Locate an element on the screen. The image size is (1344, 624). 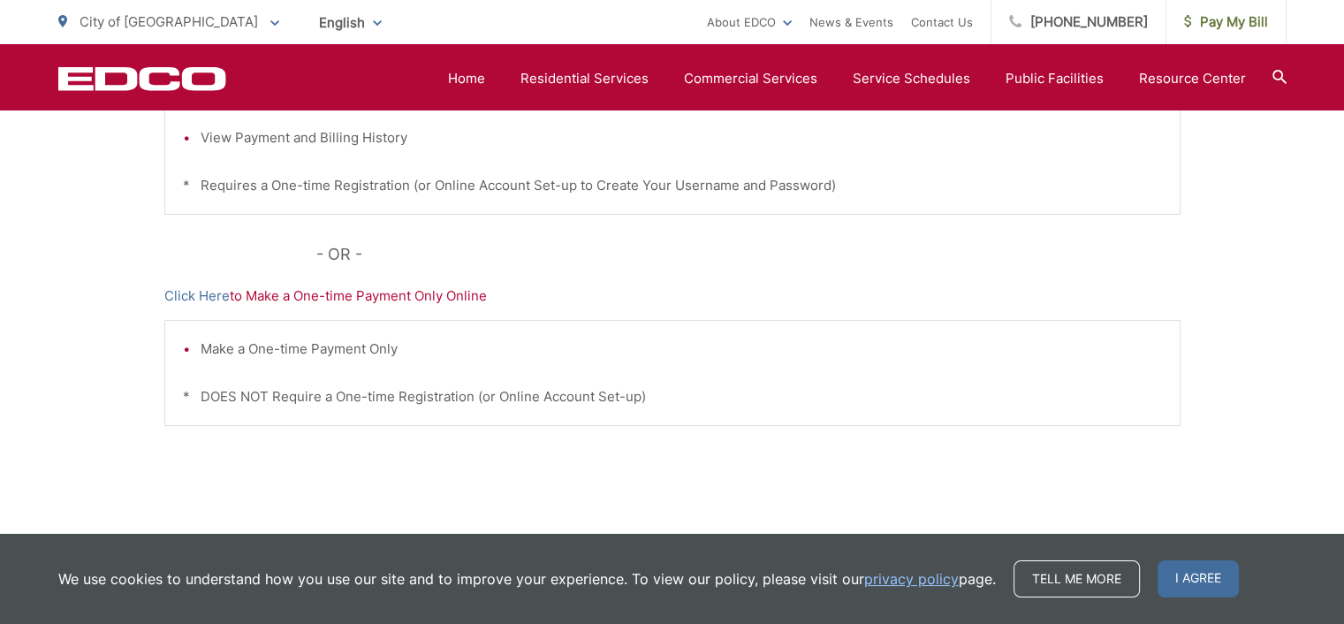
a: Home is located at coordinates (467, 79).